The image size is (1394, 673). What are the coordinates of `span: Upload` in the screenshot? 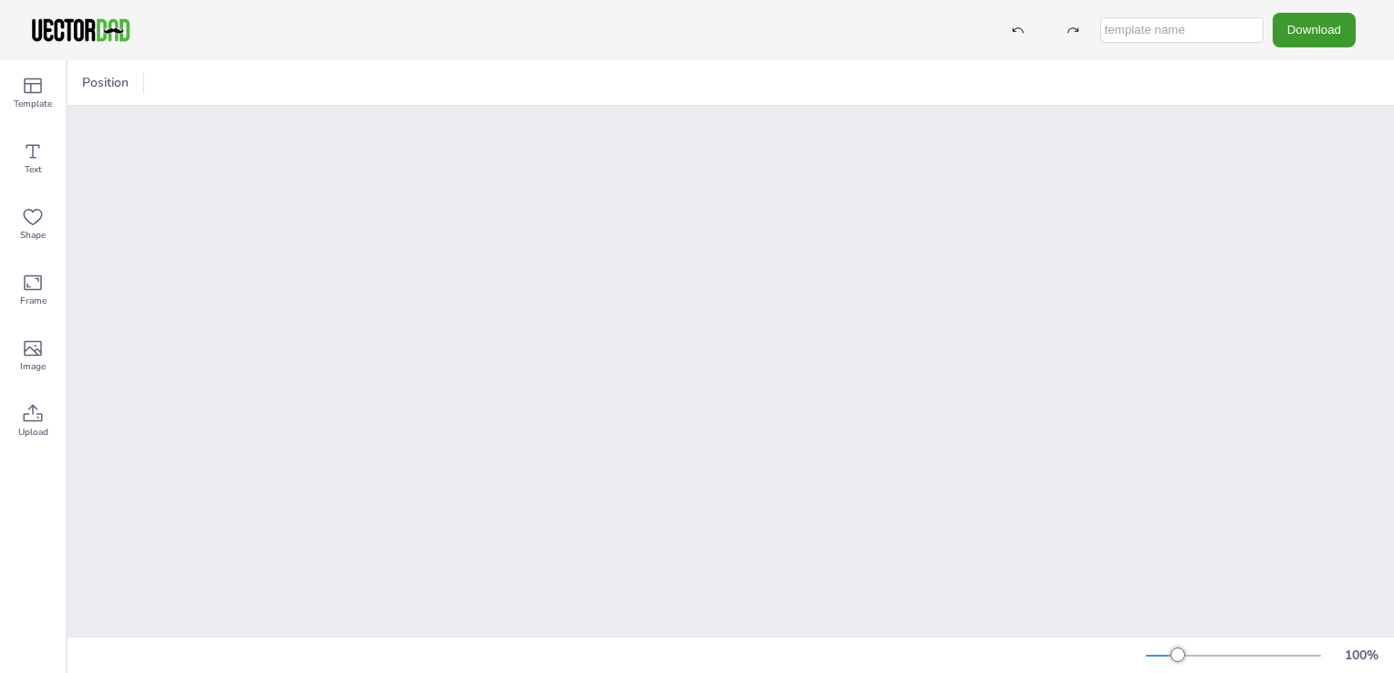 It's located at (33, 432).